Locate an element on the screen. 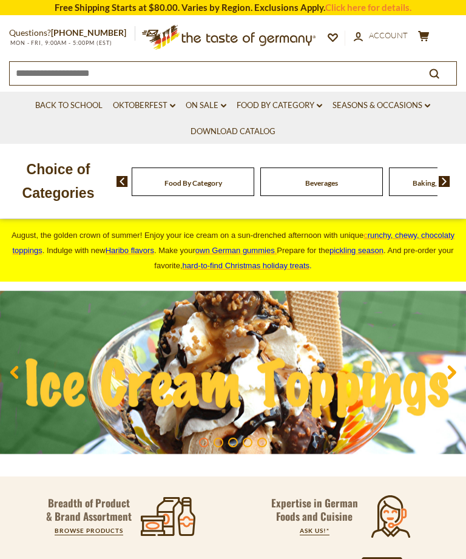 The width and height of the screenshot is (466, 559). a: Back to School is located at coordinates (69, 106).